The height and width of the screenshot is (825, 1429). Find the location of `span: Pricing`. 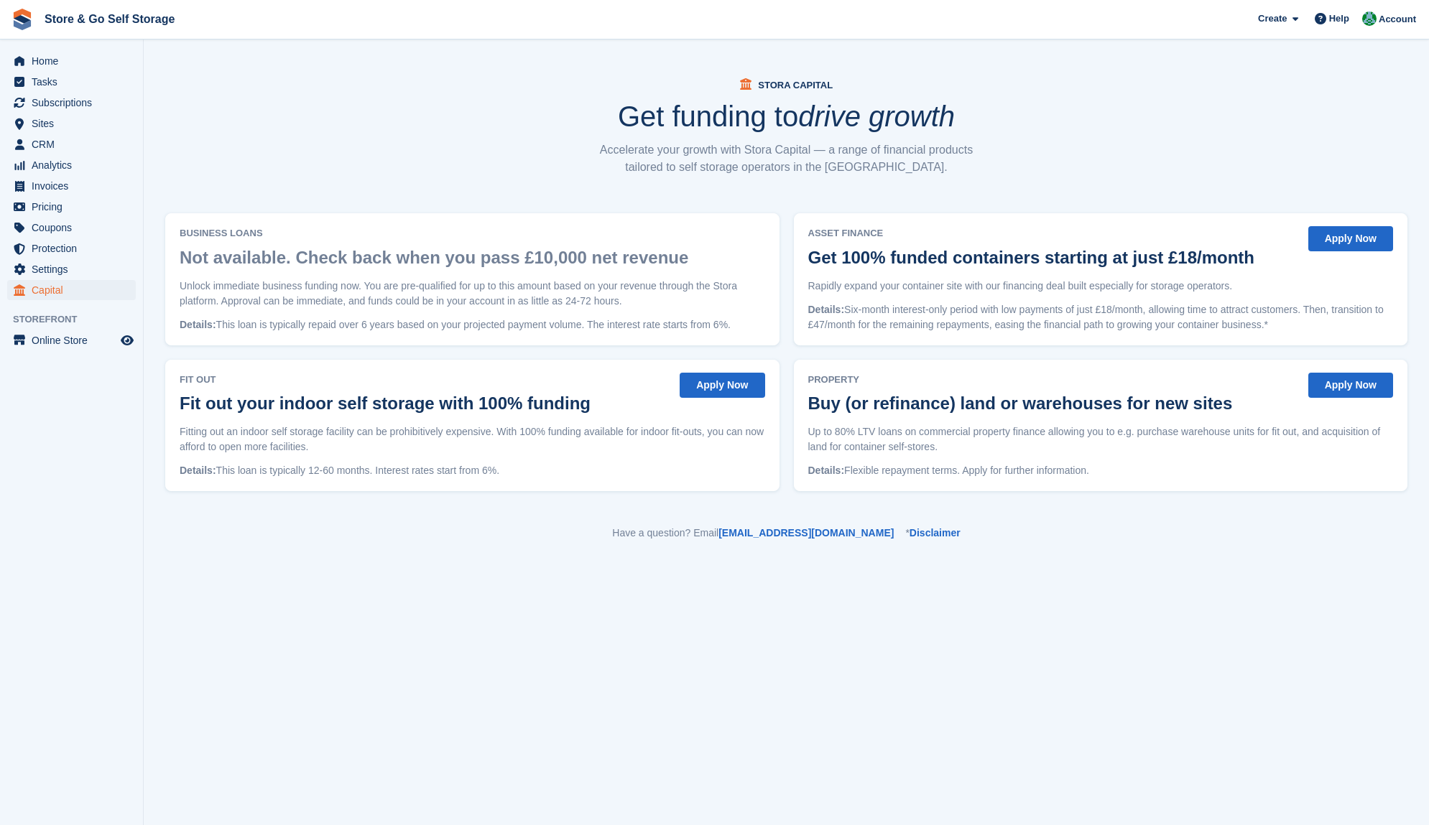

span: Pricing is located at coordinates (75, 207).